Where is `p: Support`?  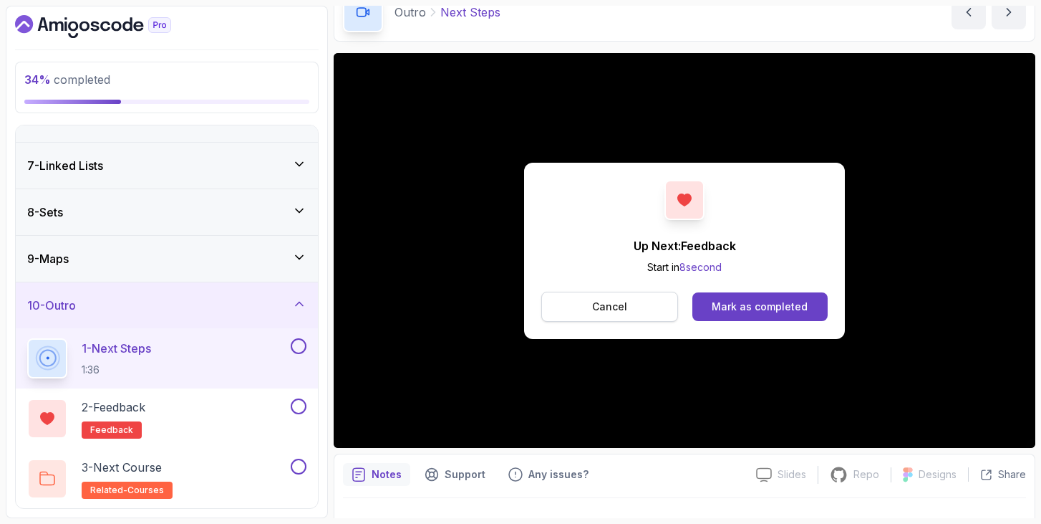 p: Support is located at coordinates (465, 474).